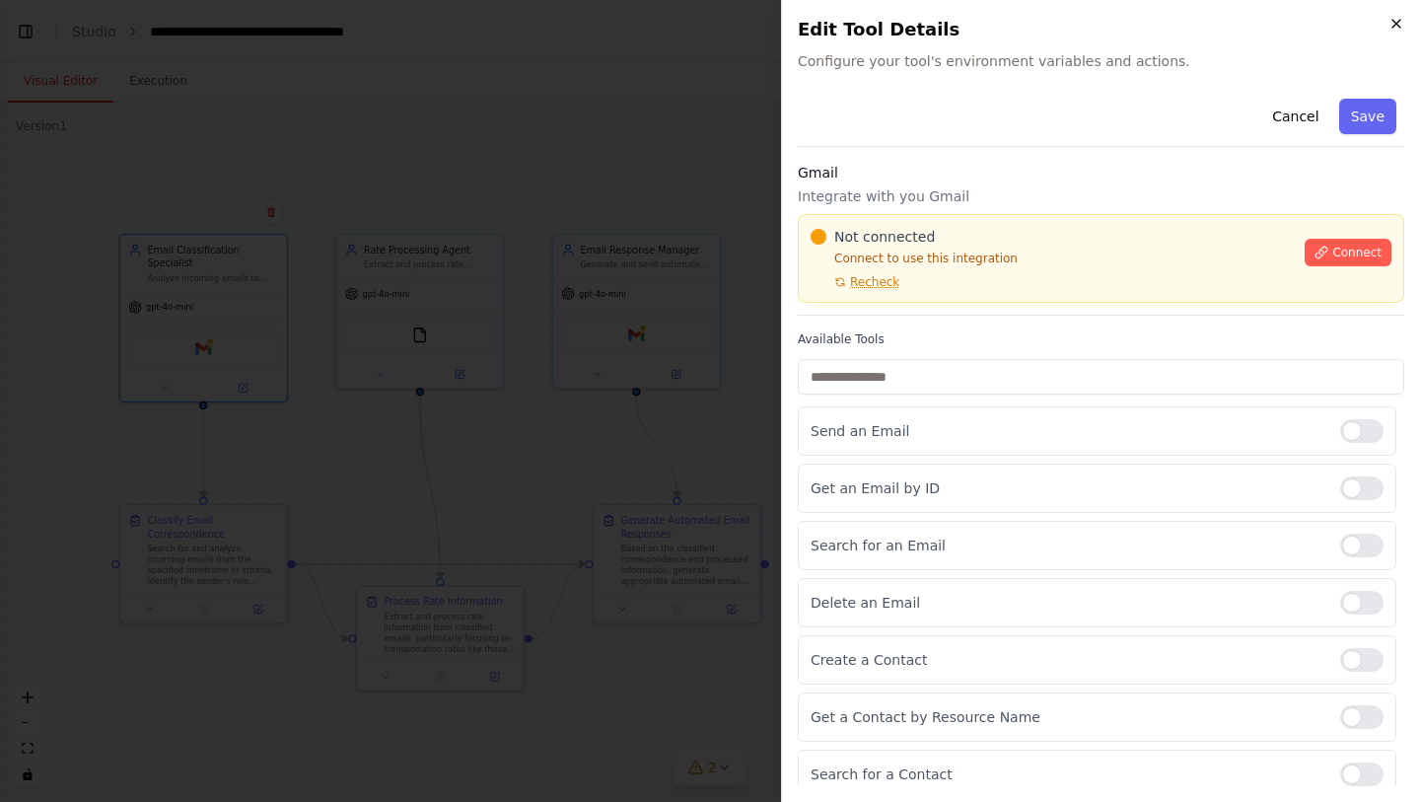  Describe the element at coordinates (1348, 252) in the screenshot. I see `button: Connect` at that location.